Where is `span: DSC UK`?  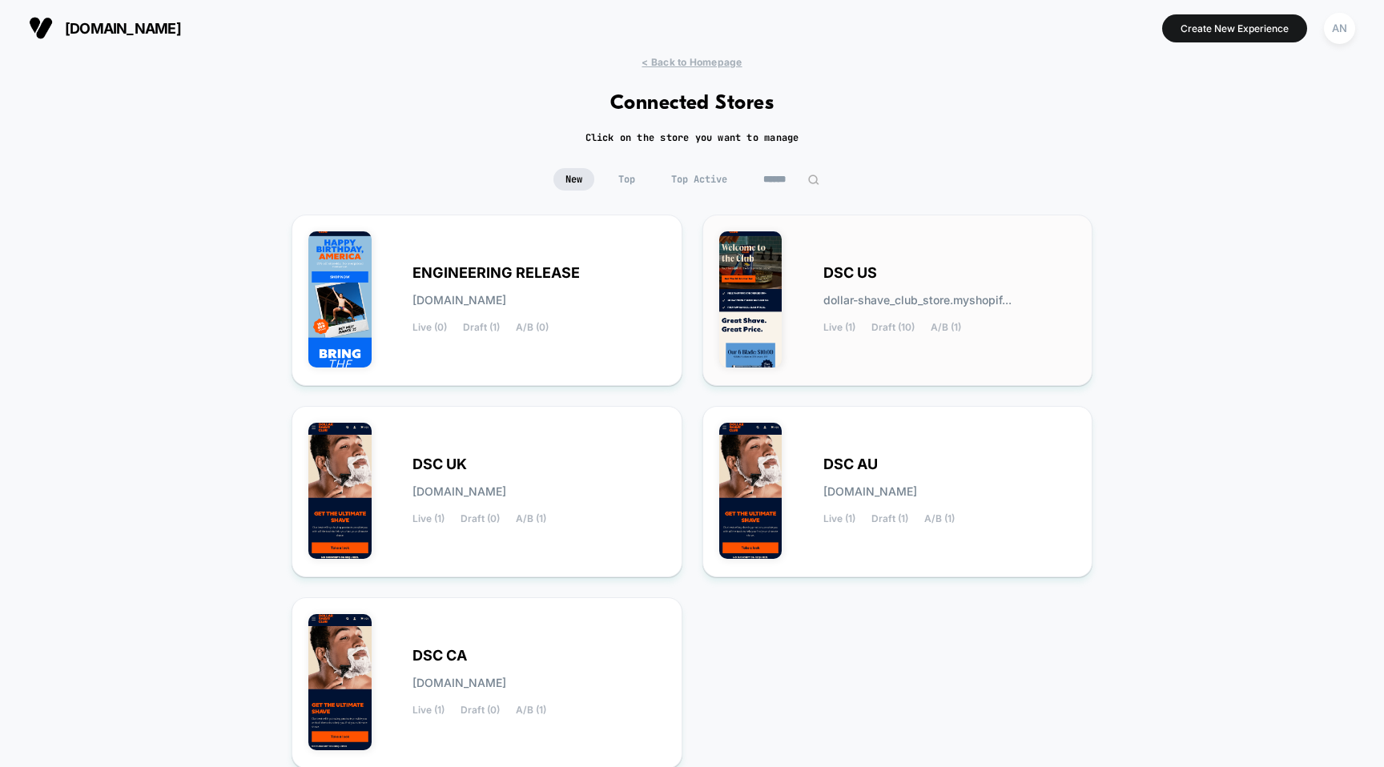
span: DSC UK is located at coordinates (440, 465).